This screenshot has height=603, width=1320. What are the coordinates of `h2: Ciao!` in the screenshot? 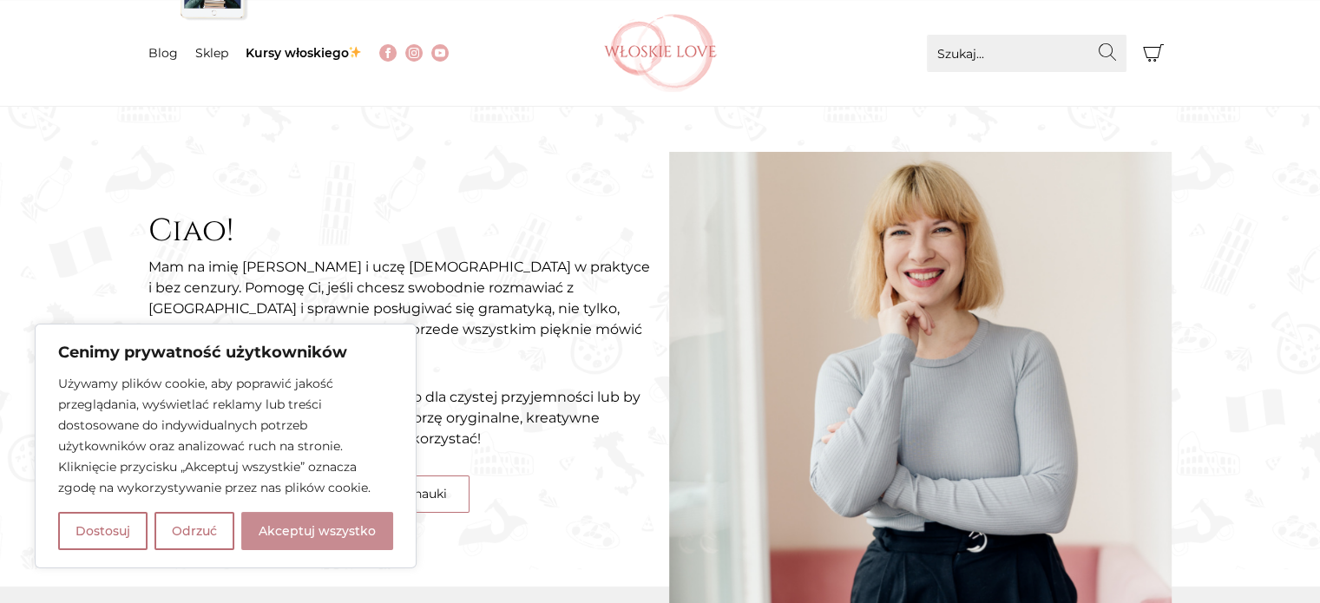 It's located at (400, 231).